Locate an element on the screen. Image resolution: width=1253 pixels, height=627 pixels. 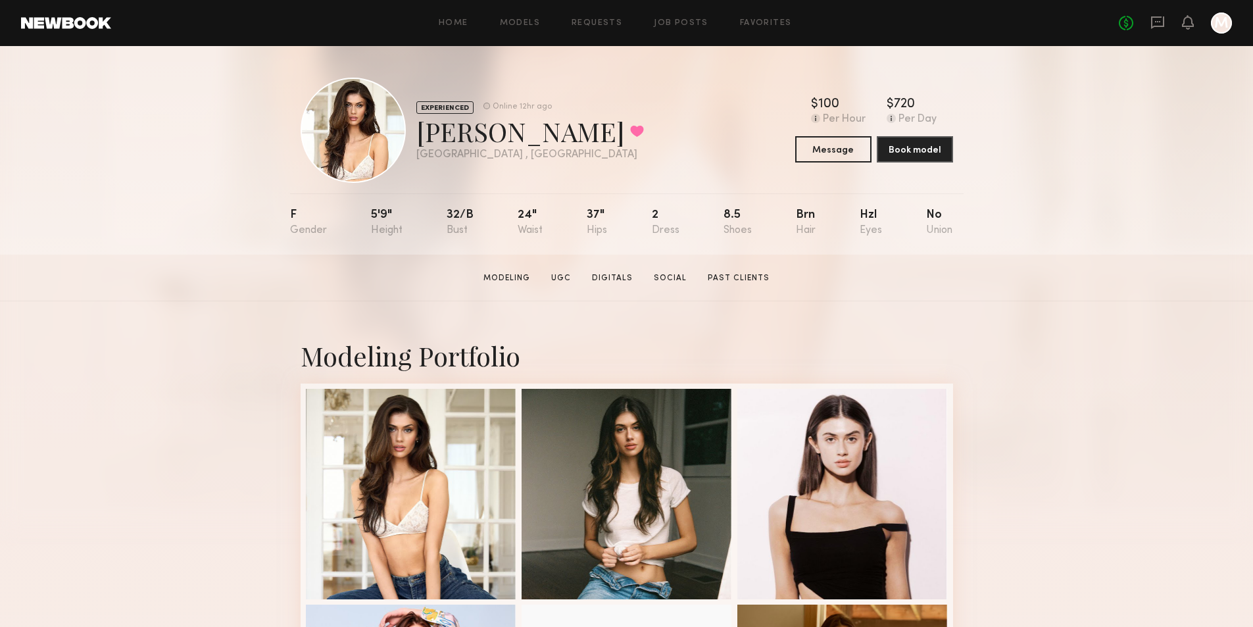
div: Per Hour is located at coordinates (844, 120).